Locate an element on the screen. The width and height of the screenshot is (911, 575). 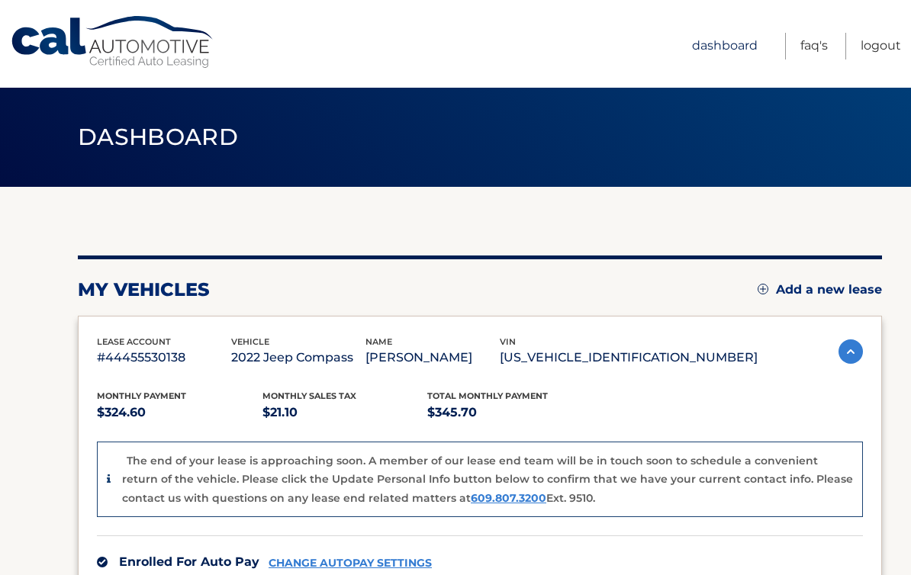
p: $324.60 is located at coordinates (179, 413).